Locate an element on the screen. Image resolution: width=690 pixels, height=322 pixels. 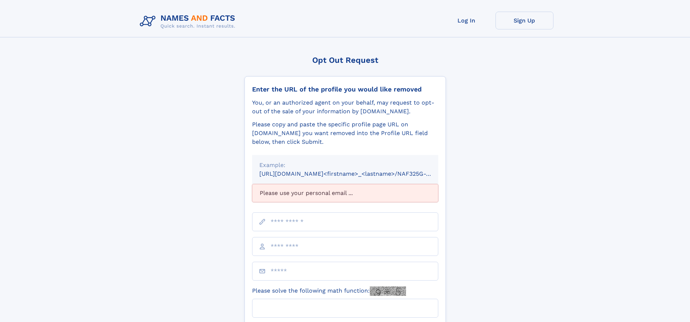
div: Please use your personal email ... is located at coordinates (345, 193).